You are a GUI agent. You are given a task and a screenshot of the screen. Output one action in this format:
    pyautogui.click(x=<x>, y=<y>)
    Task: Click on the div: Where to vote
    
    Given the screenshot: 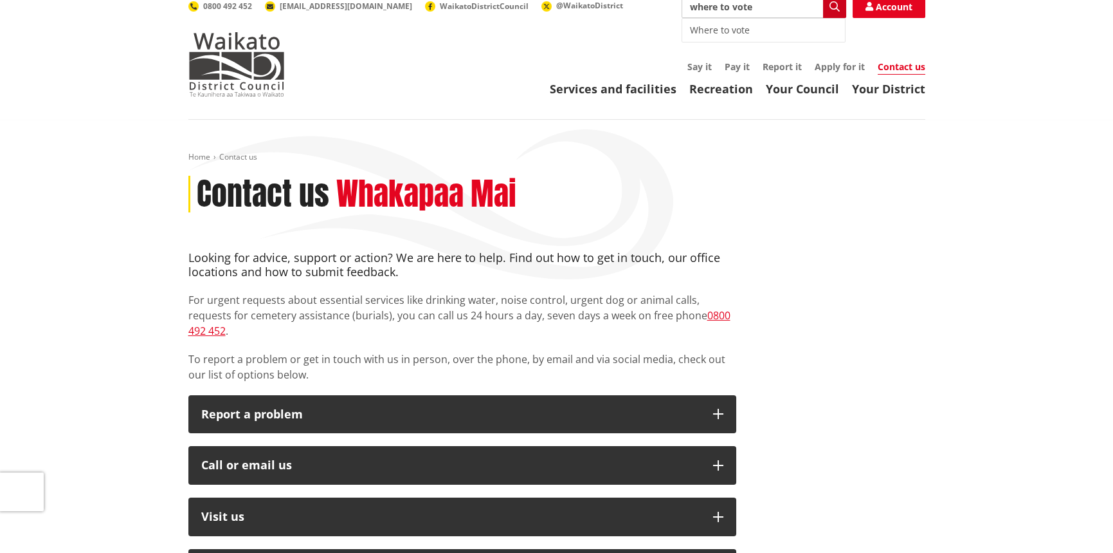 What is the action you would take?
    pyautogui.click(x=764, y=30)
    